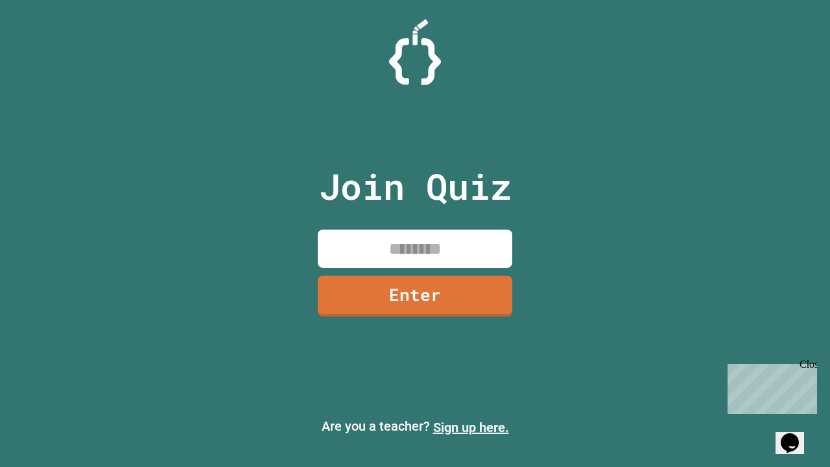 This screenshot has height=467, width=830. What do you see at coordinates (47, 43) in the screenshot?
I see `div: Chat with us now!Close` at bounding box center [47, 43].